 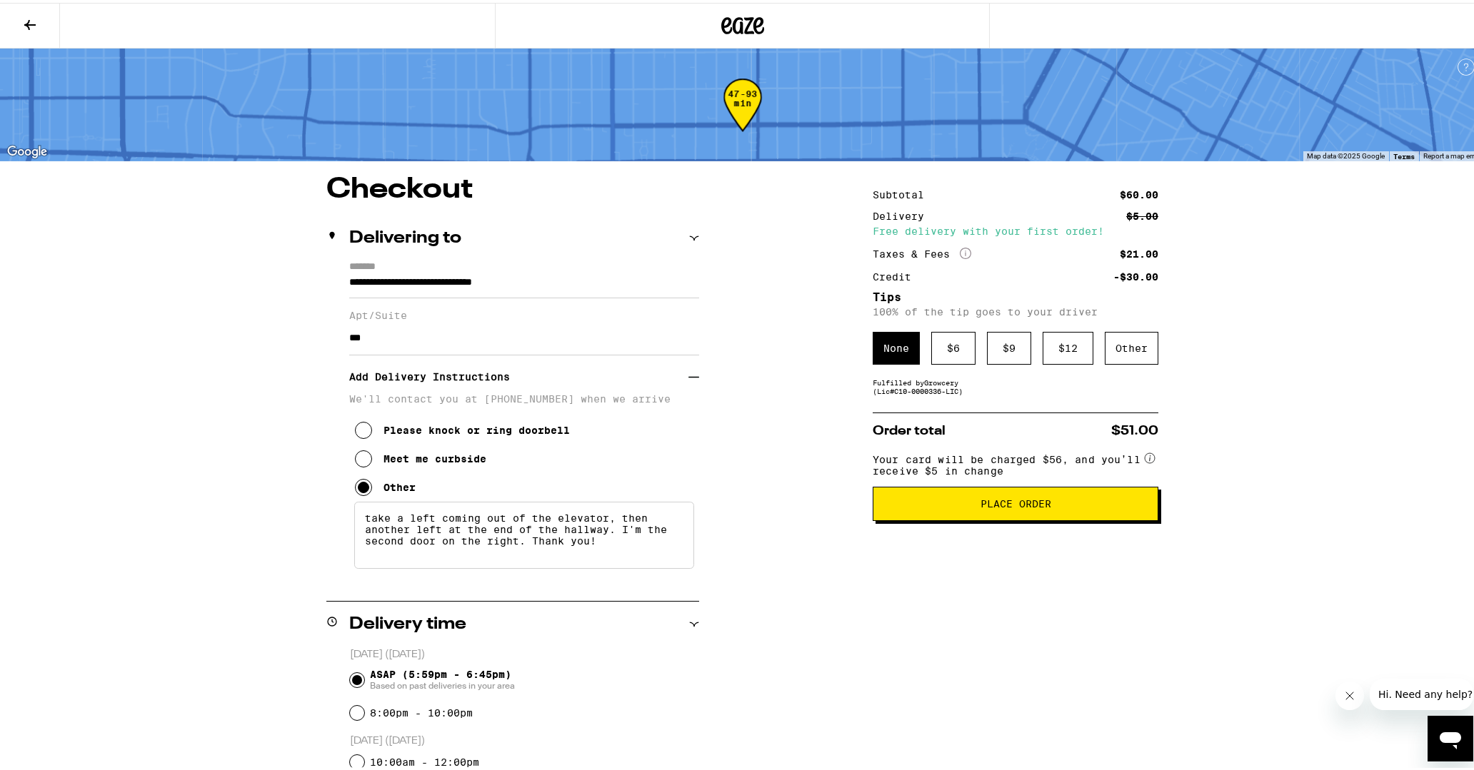 I want to click on img: Google, so click(x=27, y=149).